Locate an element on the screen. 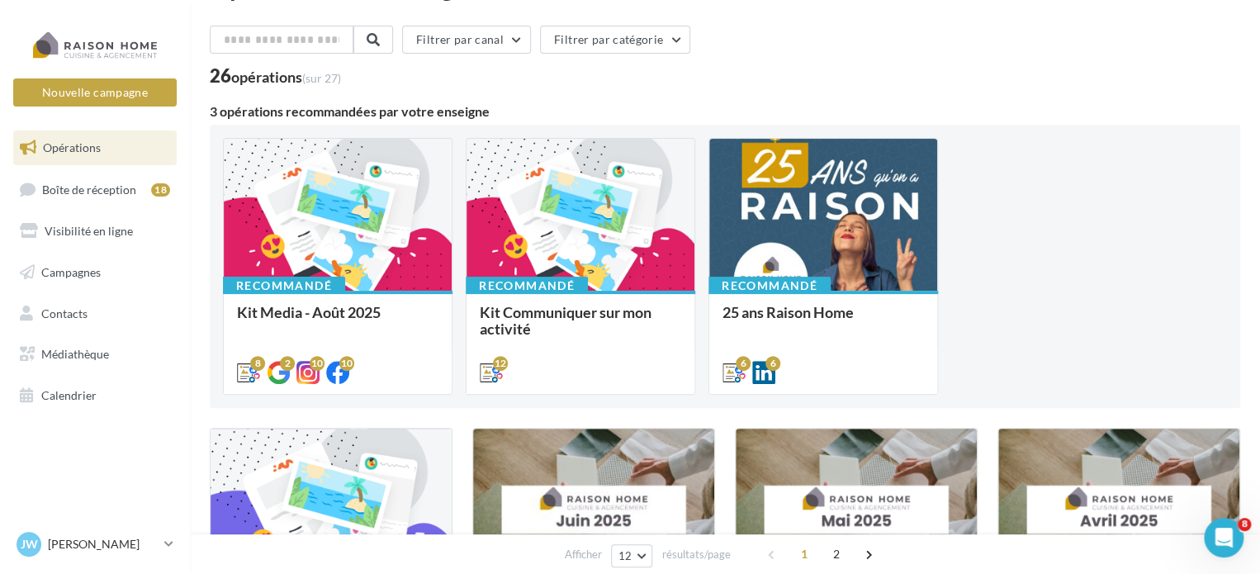 The image size is (1260, 574). button: 12 is located at coordinates (632, 556).